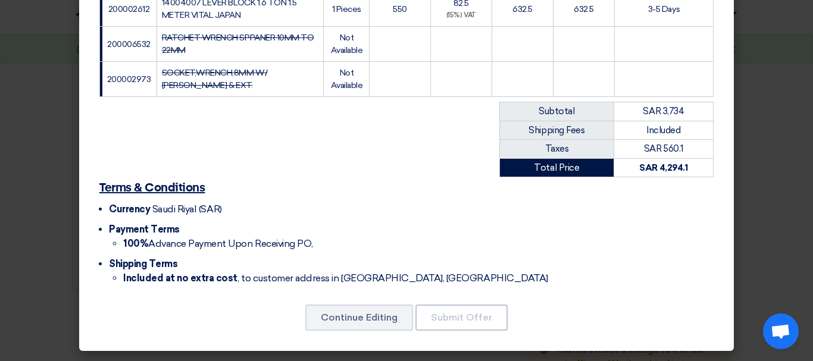 Image resolution: width=813 pixels, height=361 pixels. Describe the element at coordinates (152, 188) in the screenshot. I see `u: Terms & Conditions` at that location.